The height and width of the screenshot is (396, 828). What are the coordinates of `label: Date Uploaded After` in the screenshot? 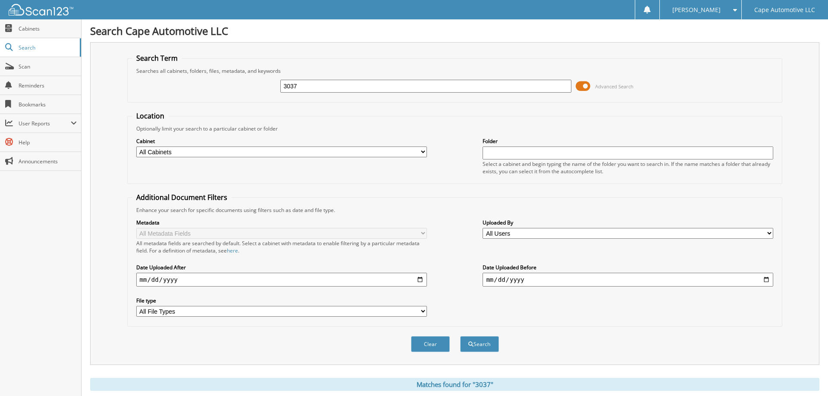 It's located at (282, 267).